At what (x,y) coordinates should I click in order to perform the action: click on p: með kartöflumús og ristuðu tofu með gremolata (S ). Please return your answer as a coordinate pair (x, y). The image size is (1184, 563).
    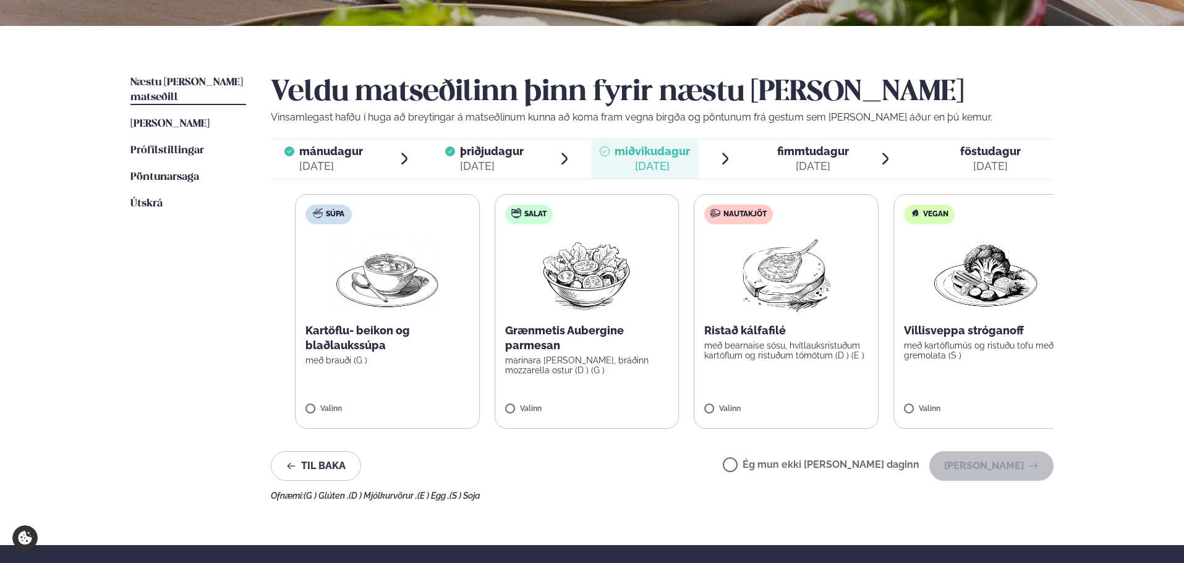
    Looking at the image, I should click on (985, 350).